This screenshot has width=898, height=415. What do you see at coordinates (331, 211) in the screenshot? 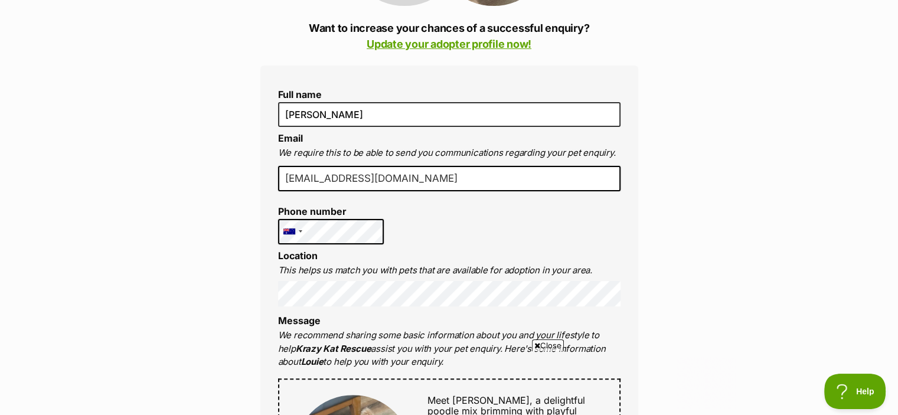
I see `label: Phone number` at bounding box center [331, 211].